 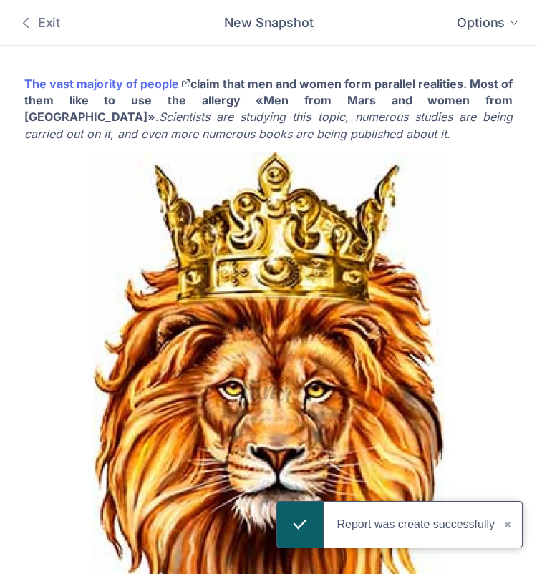 I want to click on a: The vast majority of people, so click(x=107, y=84).